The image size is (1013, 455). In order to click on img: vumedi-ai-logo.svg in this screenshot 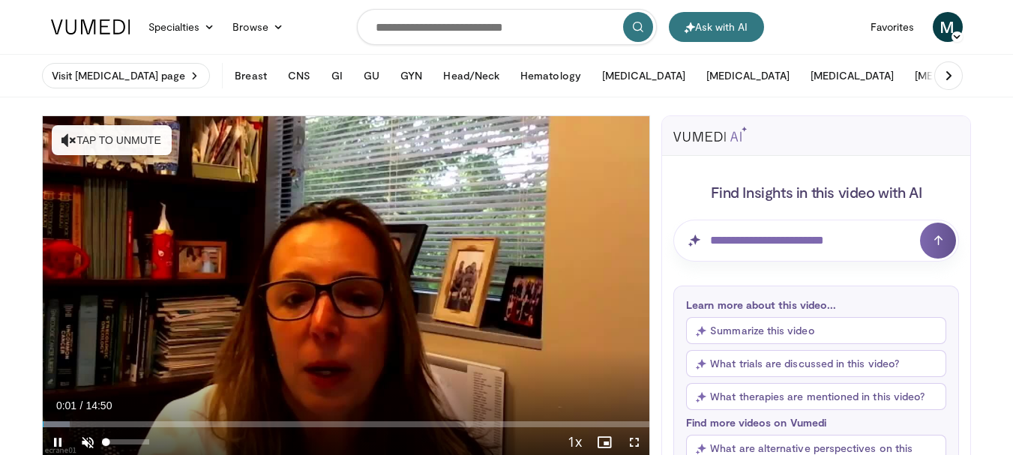, I will do `click(710, 134)`.